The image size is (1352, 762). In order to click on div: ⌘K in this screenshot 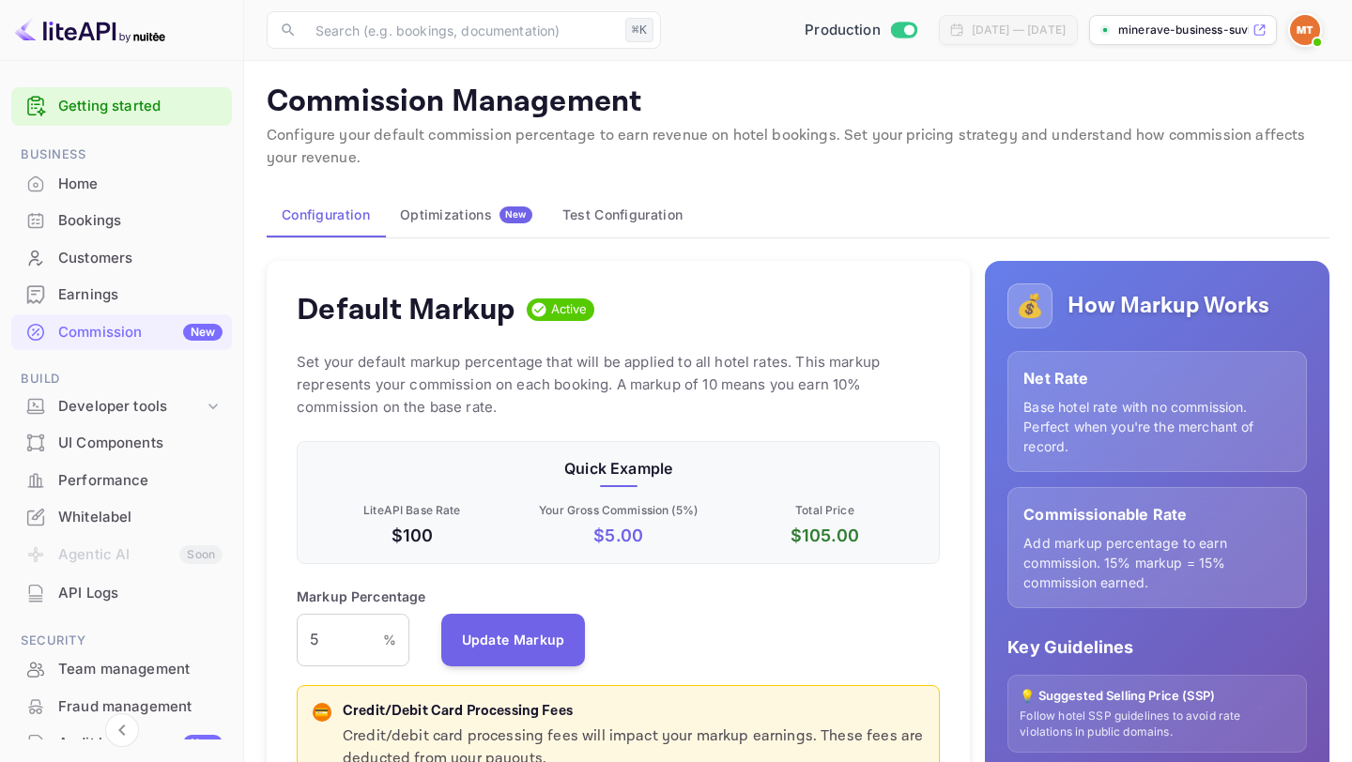, I will do `click(639, 30)`.